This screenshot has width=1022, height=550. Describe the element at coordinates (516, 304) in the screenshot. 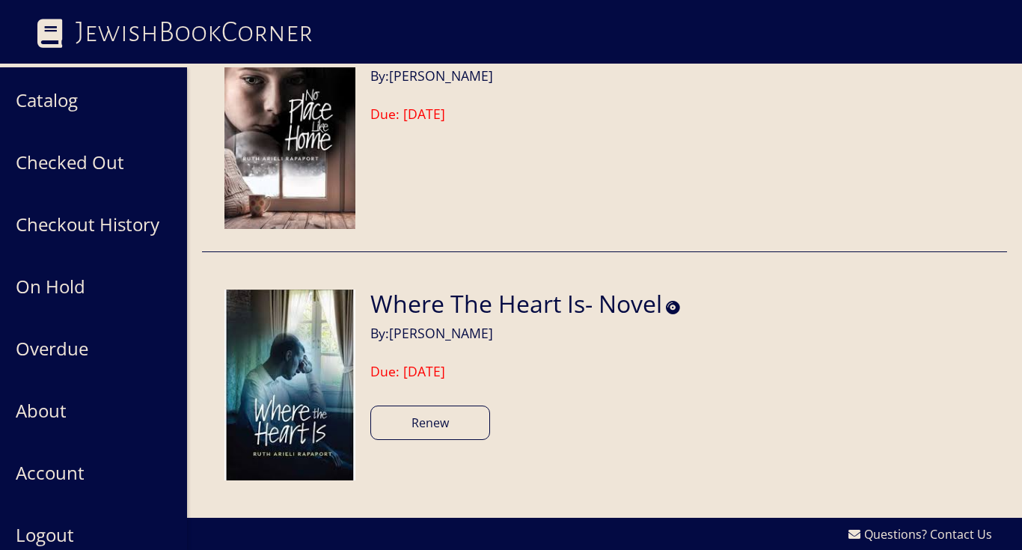

I see `h2: Where The Heart Is- Novel` at that location.